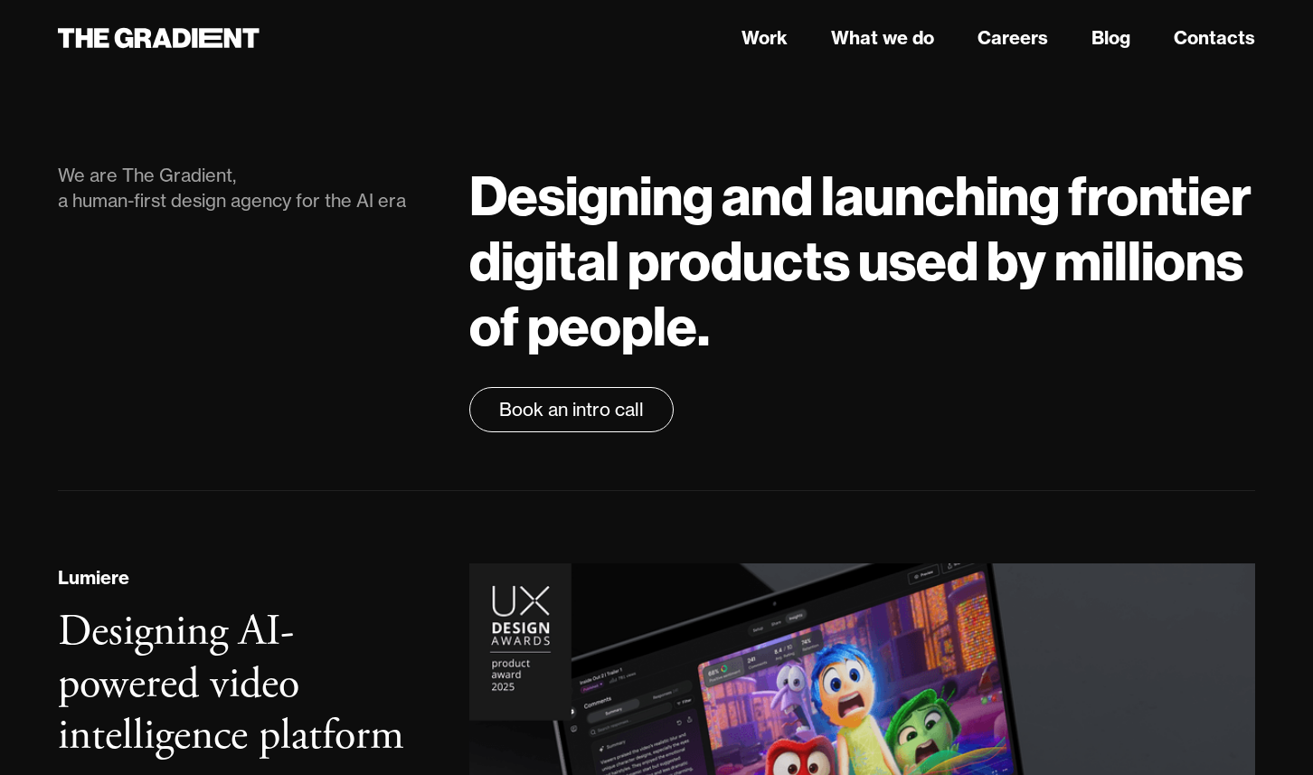  I want to click on a: Contacts, so click(1215, 38).